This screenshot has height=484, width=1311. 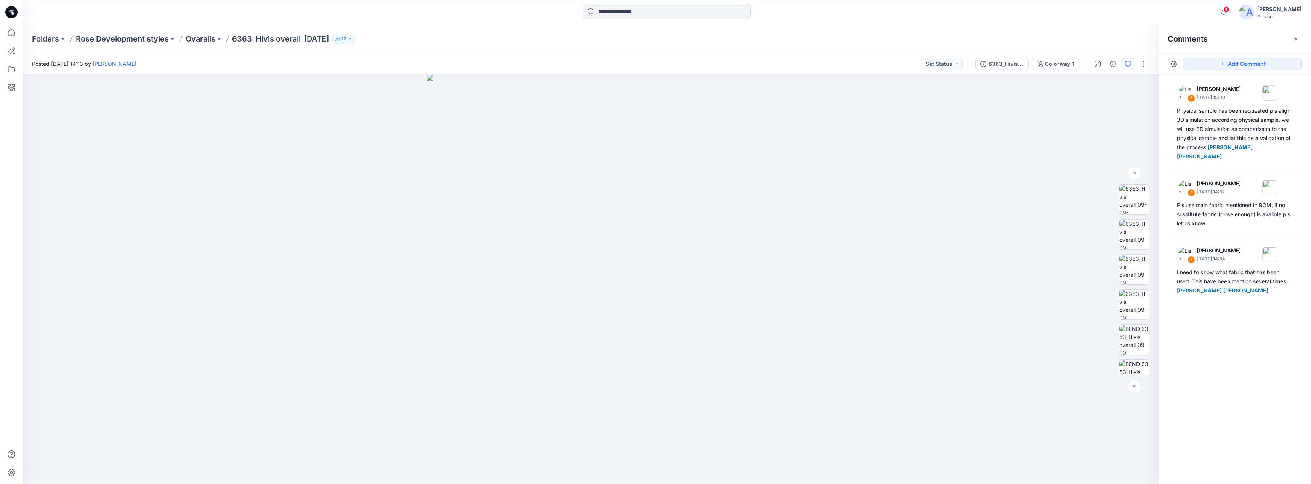 I want to click on div: Guston, so click(x=1279, y=16).